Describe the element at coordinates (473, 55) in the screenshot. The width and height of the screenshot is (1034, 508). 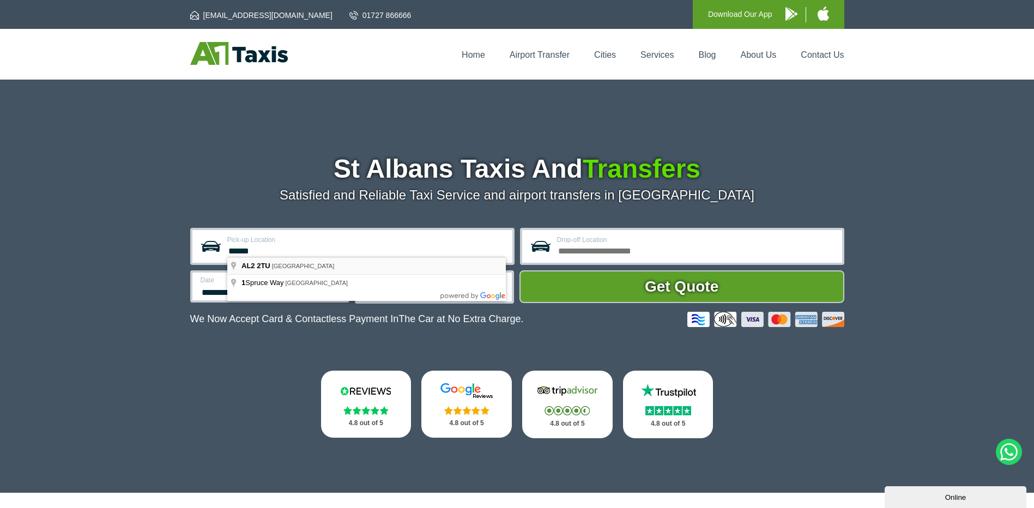
I see `a: Home` at that location.